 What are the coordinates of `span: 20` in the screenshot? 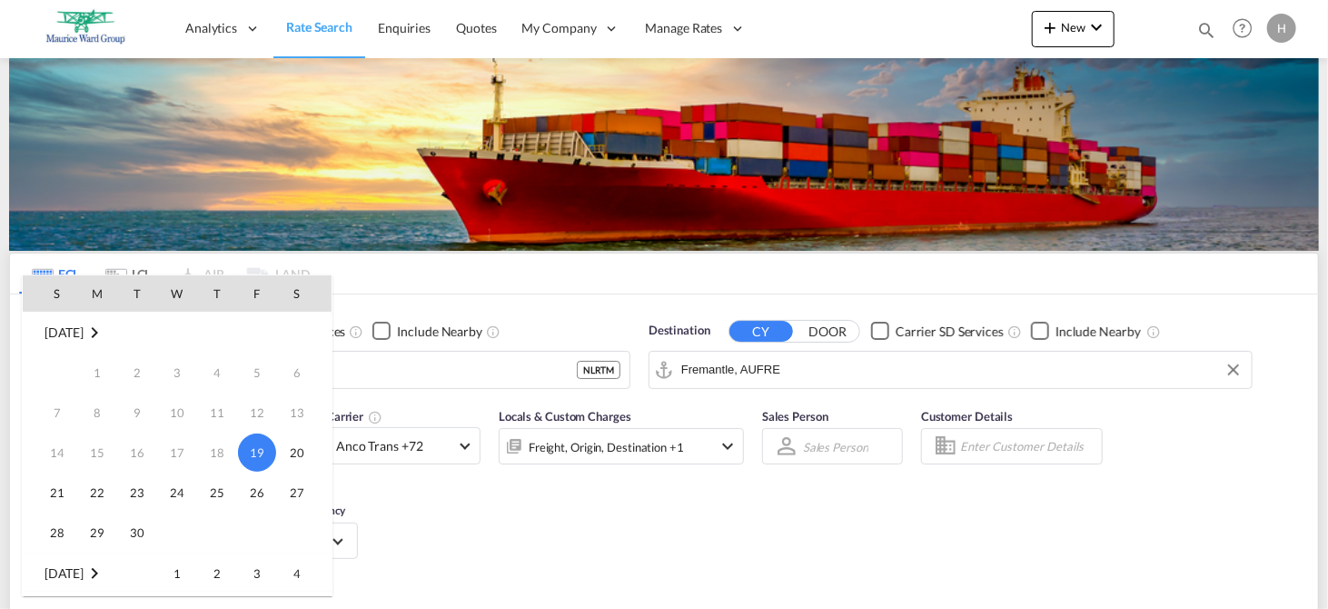 It's located at (297, 452).